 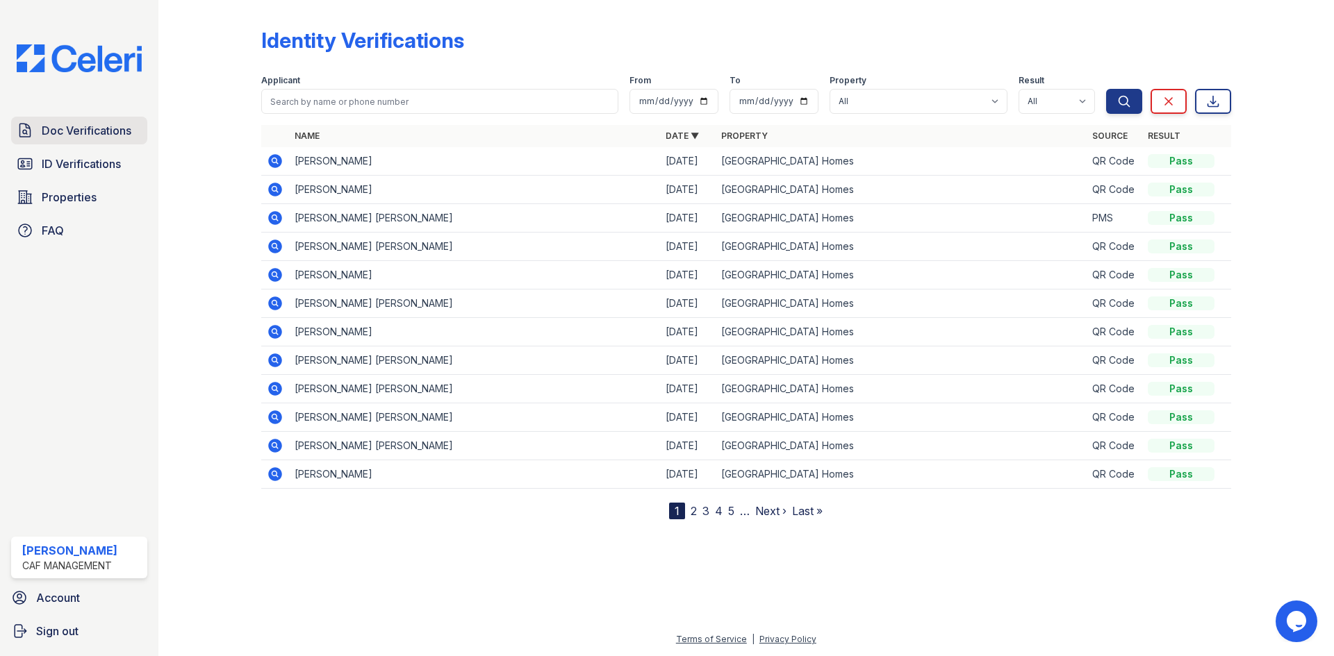 I want to click on a: Terms of Service, so click(x=711, y=639).